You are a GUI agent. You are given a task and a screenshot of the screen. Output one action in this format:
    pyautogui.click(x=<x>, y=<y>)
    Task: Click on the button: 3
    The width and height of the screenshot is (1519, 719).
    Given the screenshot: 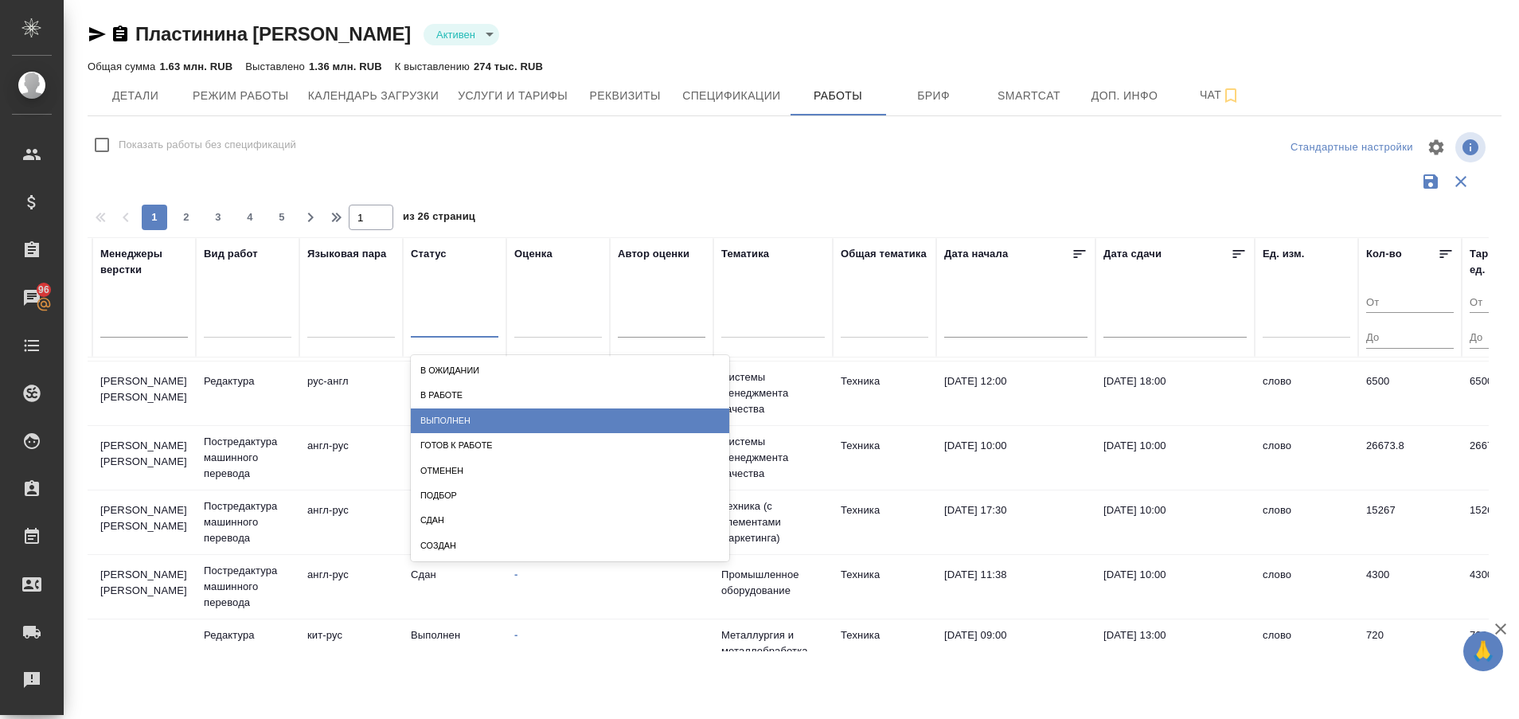 What is the action you would take?
    pyautogui.click(x=218, y=217)
    